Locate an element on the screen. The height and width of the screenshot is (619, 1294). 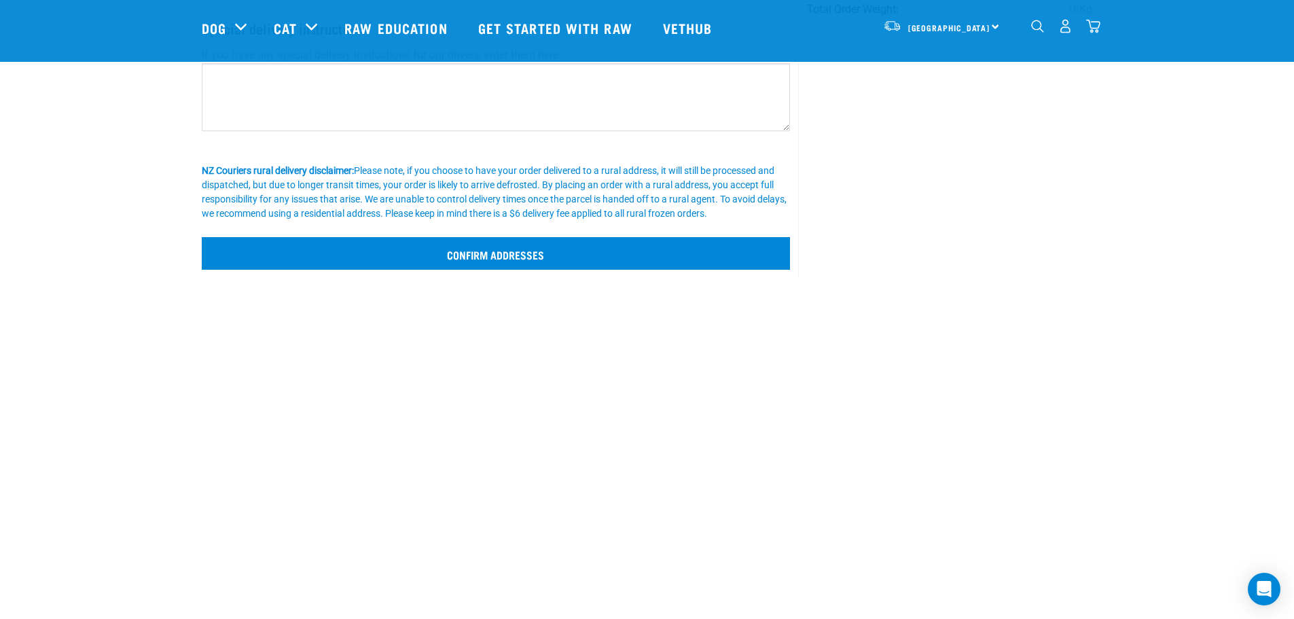
img: van-moving.png is located at coordinates (892, 26).